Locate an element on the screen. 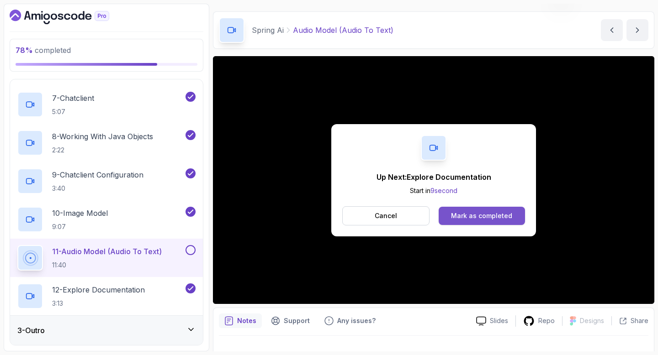 The width and height of the screenshot is (658, 355). p: Designs is located at coordinates (591, 321).